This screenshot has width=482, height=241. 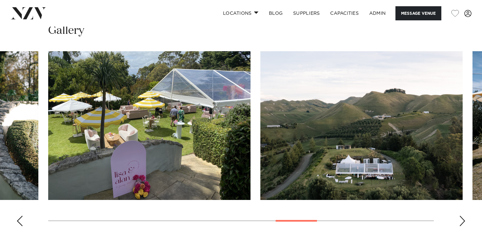 What do you see at coordinates (276, 13) in the screenshot?
I see `a: BLOG` at bounding box center [276, 13].